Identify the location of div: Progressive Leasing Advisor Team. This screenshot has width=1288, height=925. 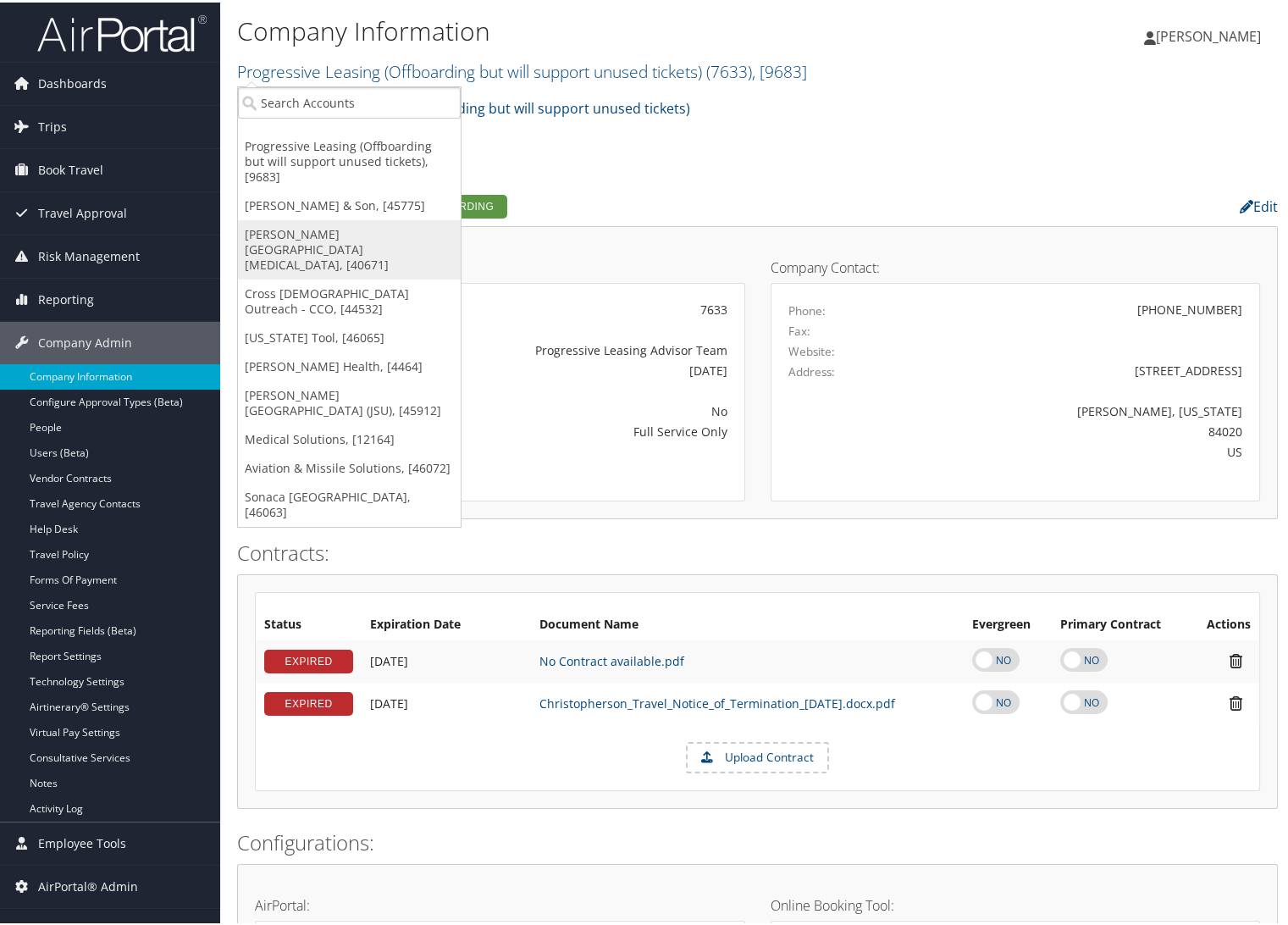
(580, 348).